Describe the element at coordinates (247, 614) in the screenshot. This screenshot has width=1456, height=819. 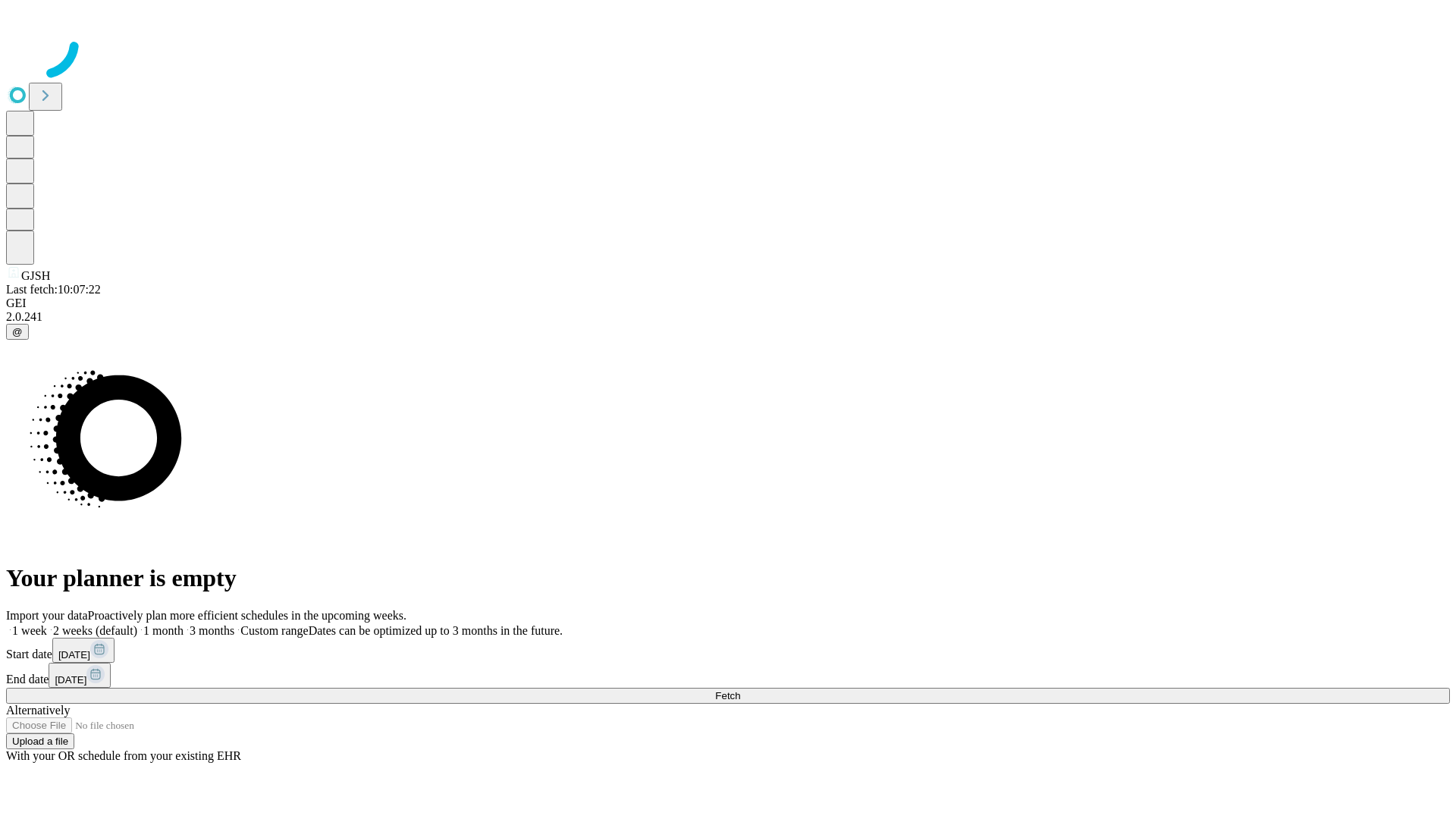
I see `span: Proactively plan more efficient schedules in the upcoming weeks.` at that location.